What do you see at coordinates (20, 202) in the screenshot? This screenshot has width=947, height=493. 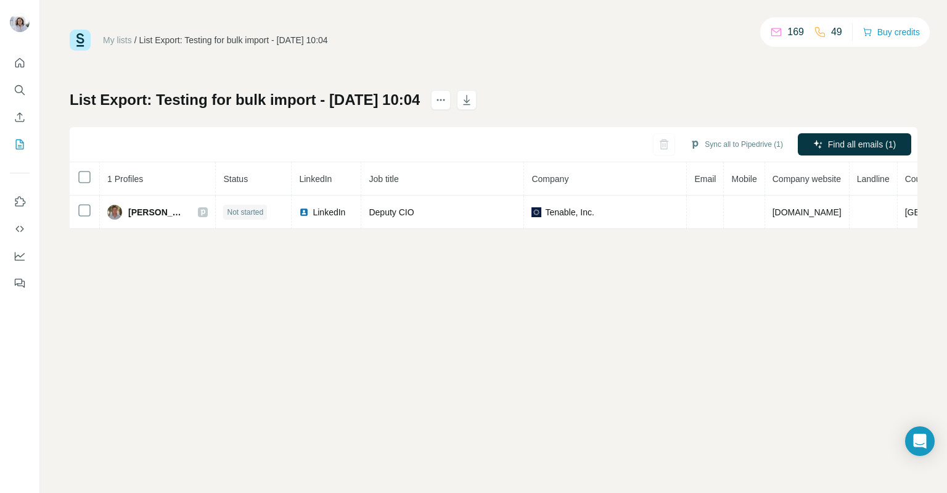 I see `button: Use Surfe on LinkedIn` at bounding box center [20, 202].